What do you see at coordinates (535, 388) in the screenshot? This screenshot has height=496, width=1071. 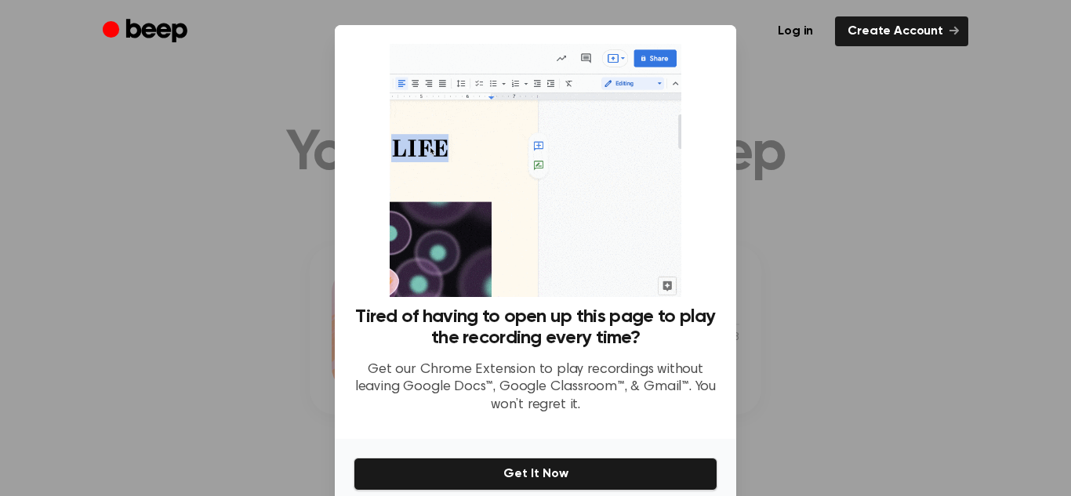 I see `p: Get our Chrome Extension to play recordings without leaving Google Docs™, Google Classroom™, & Gm...` at bounding box center [535, 388].